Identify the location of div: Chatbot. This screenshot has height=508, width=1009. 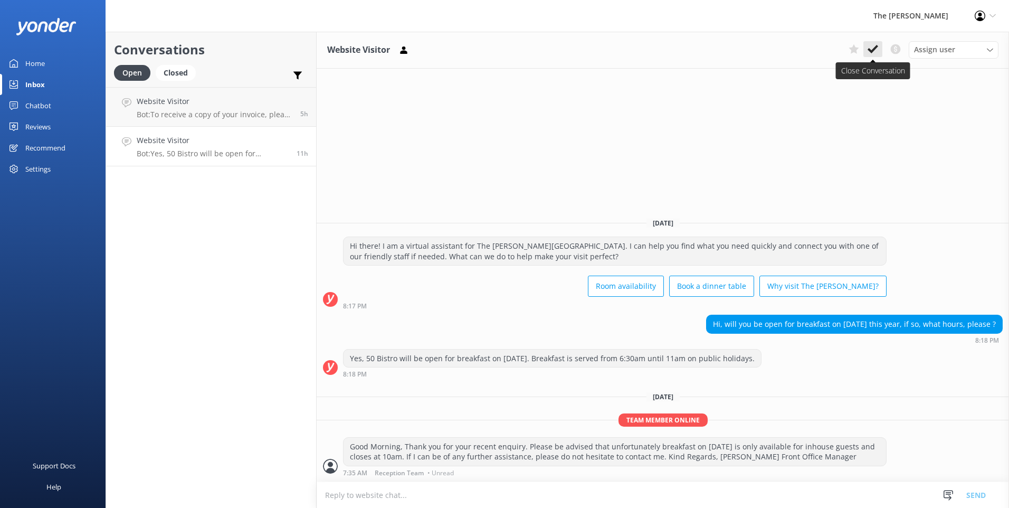
(38, 106).